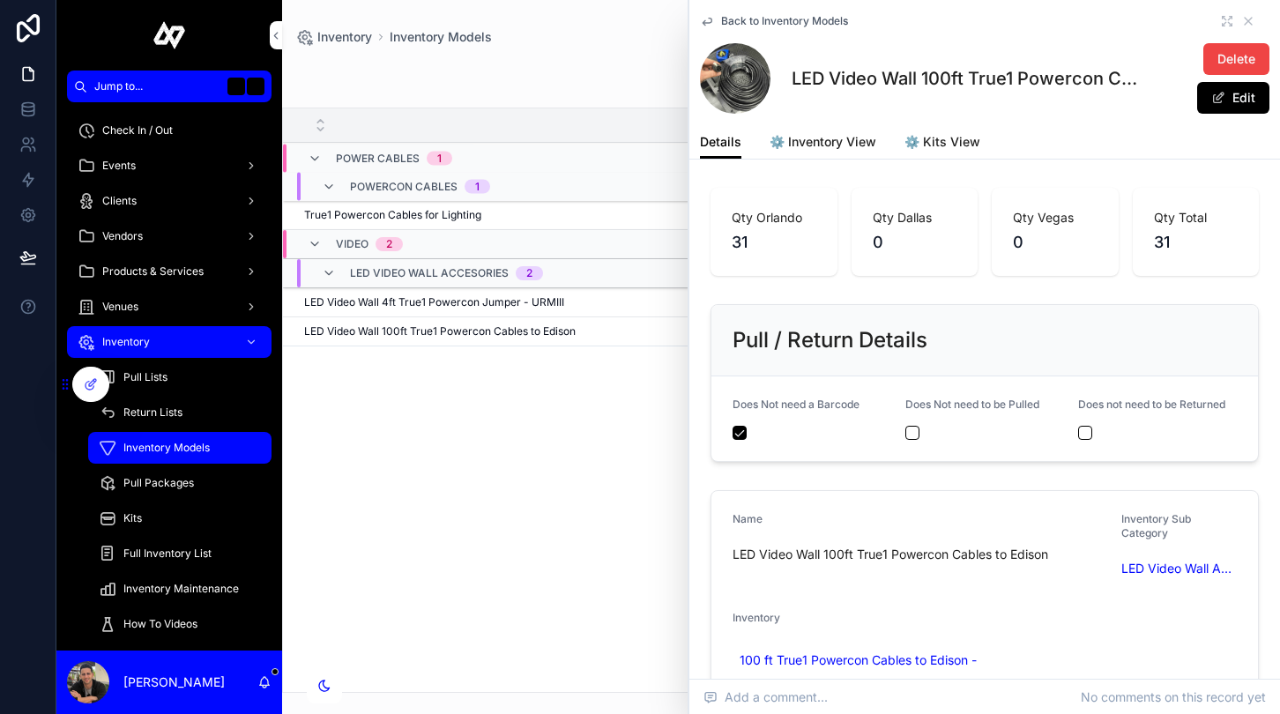  What do you see at coordinates (1151, 404) in the screenshot?
I see `span: Does not need to be Returned` at bounding box center [1151, 404].